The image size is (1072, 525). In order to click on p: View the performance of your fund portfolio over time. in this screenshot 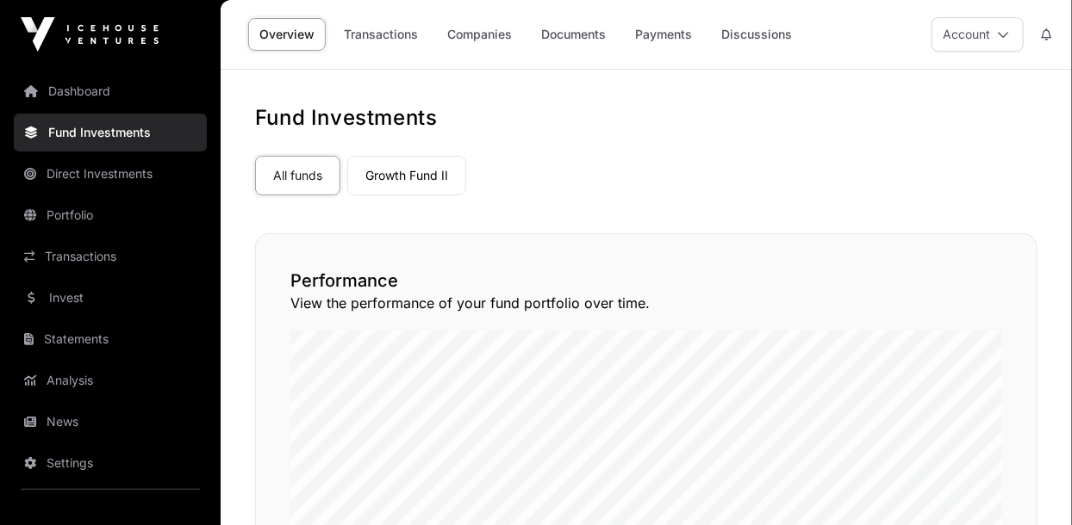, I will do `click(646, 303)`.